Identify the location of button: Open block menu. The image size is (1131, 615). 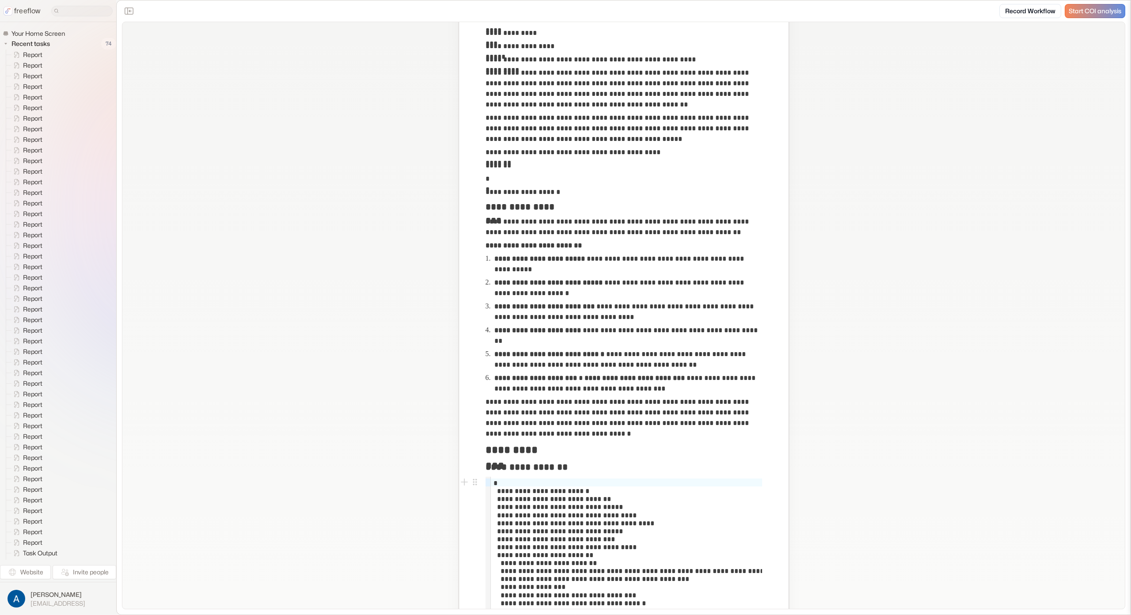
(475, 482).